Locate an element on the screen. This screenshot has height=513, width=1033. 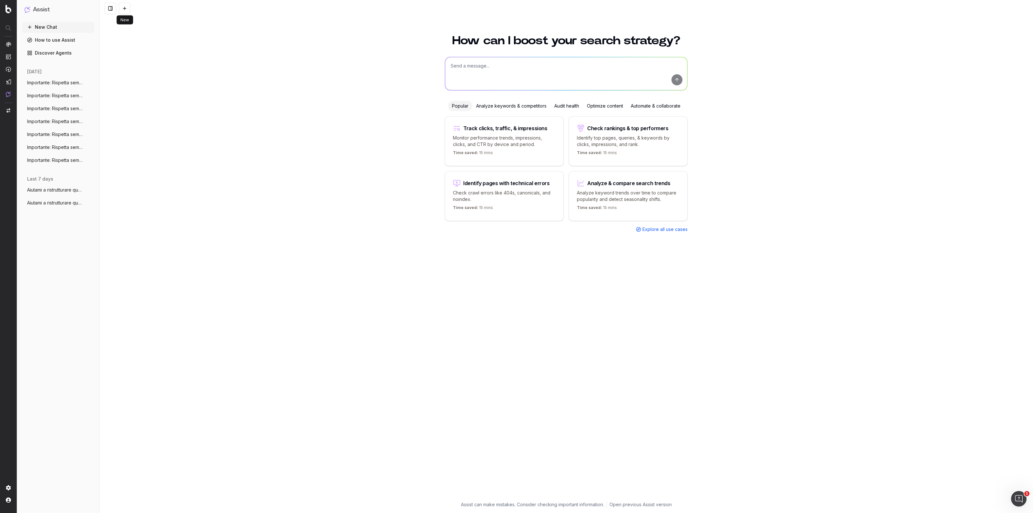
p: New is located at coordinates (125, 20).